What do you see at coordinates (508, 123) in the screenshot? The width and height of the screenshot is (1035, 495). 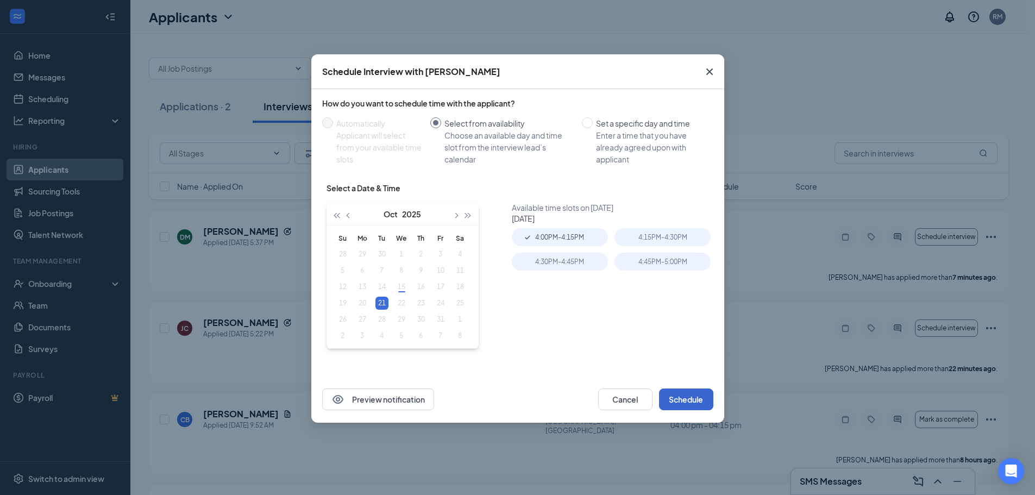 I see `div: Select from availability` at bounding box center [508, 123].